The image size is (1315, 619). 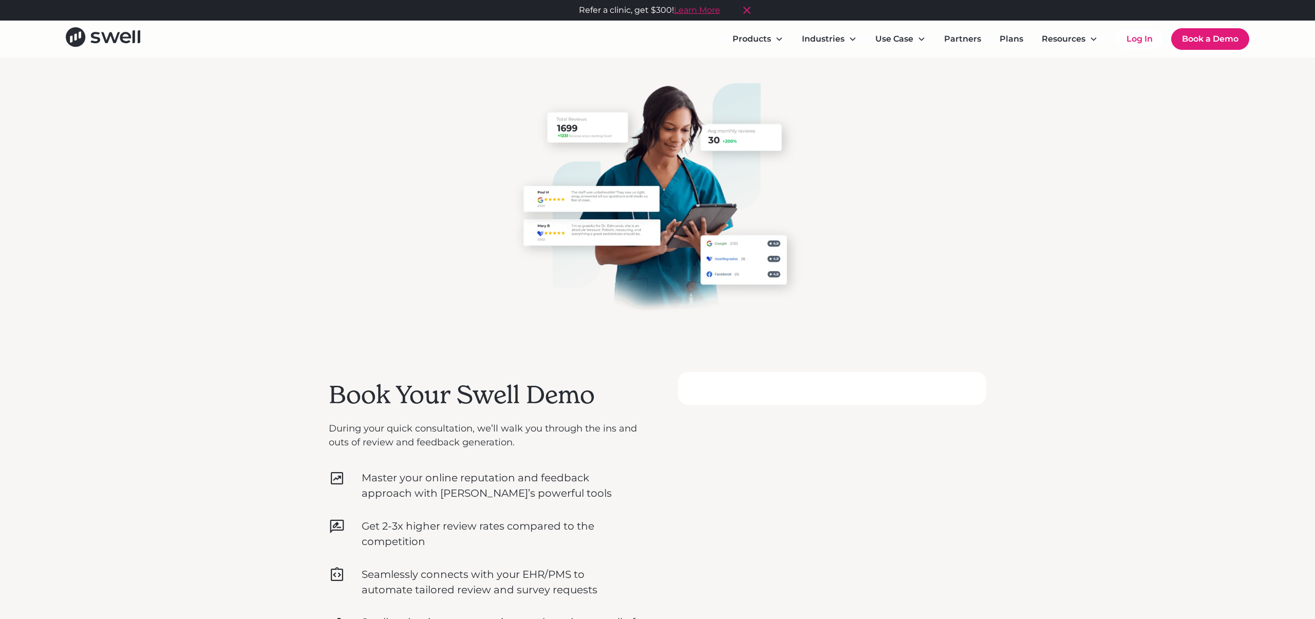 I want to click on a: Partners, so click(x=963, y=39).